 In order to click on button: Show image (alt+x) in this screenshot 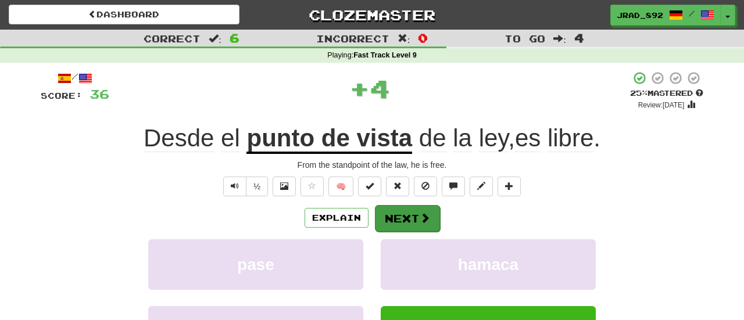, I will do `click(284, 187)`.